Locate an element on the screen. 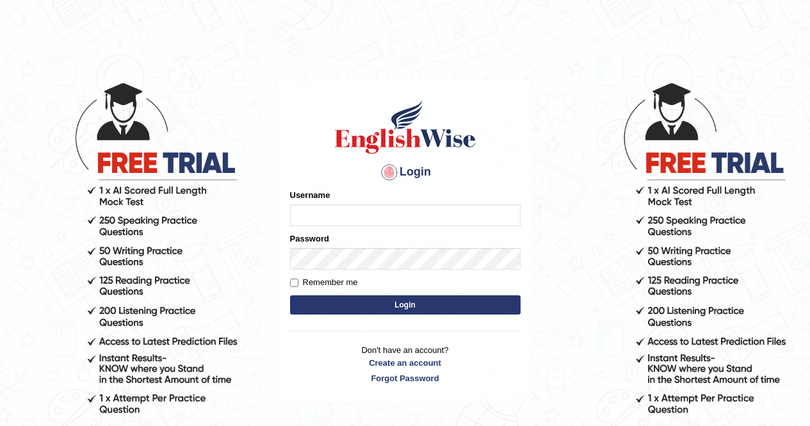 The width and height of the screenshot is (810, 426). button: Login is located at coordinates (405, 305).